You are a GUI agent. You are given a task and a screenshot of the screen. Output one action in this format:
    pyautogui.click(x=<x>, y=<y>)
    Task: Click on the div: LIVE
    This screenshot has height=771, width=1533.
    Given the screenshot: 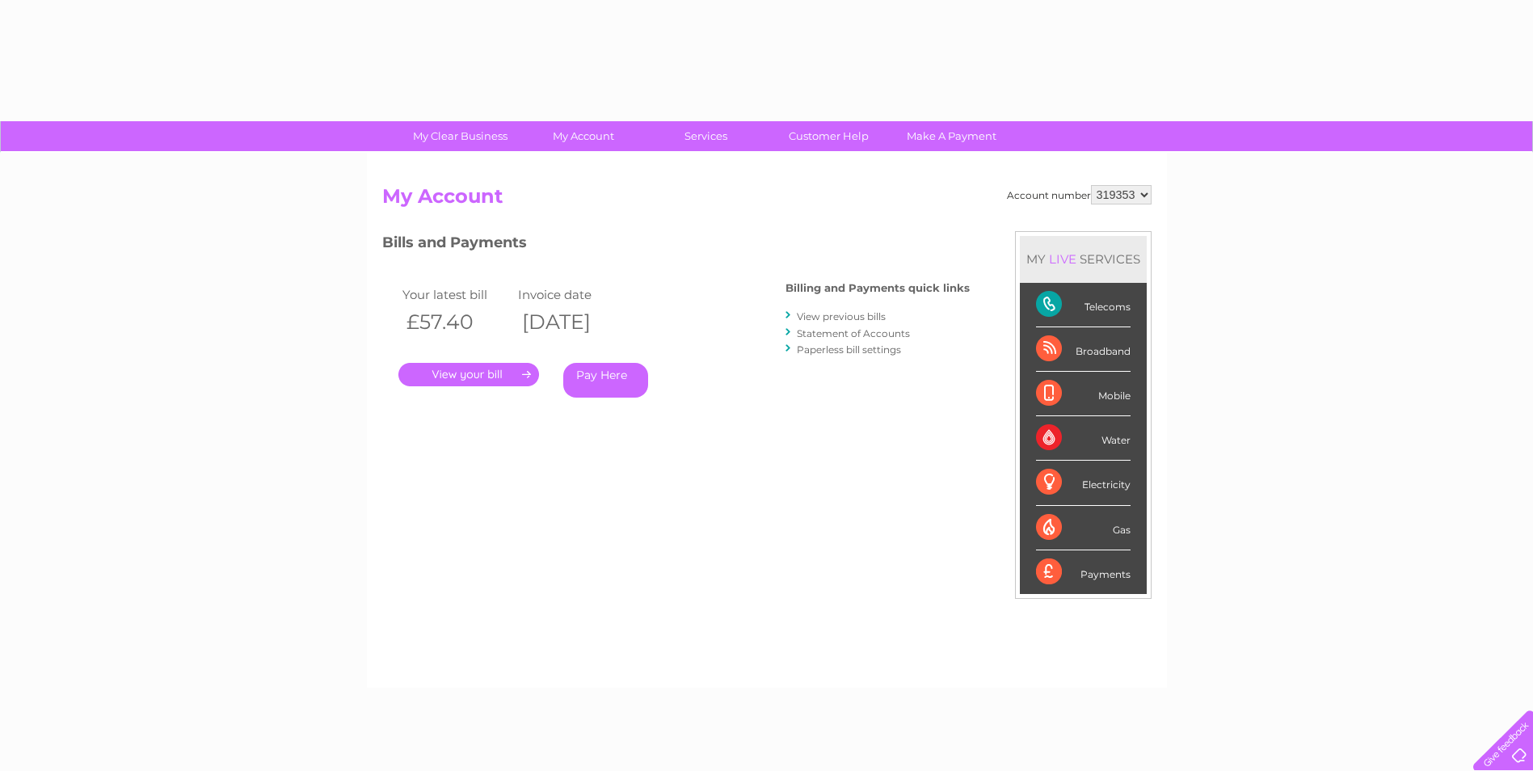 What is the action you would take?
    pyautogui.click(x=1063, y=259)
    